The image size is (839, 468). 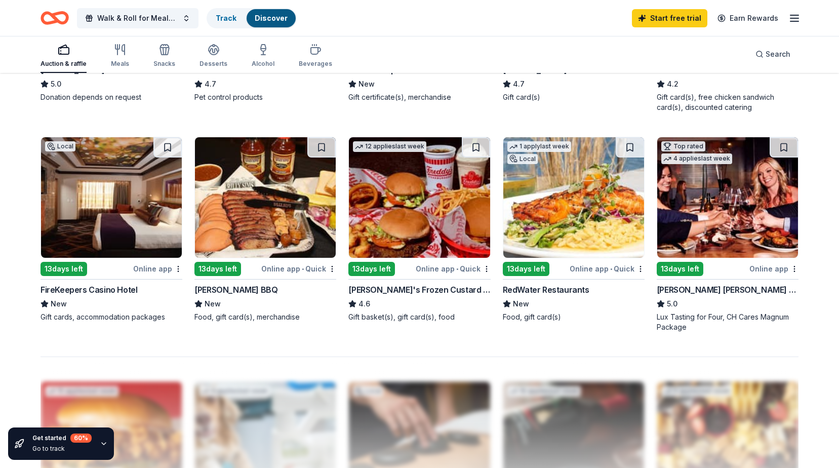 What do you see at coordinates (111, 198) in the screenshot?
I see `img: Image for FireKeepers Casino Hotel` at bounding box center [111, 198].